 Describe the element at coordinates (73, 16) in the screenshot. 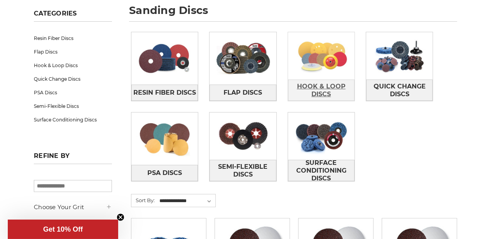

I see `h5: Categories` at that location.